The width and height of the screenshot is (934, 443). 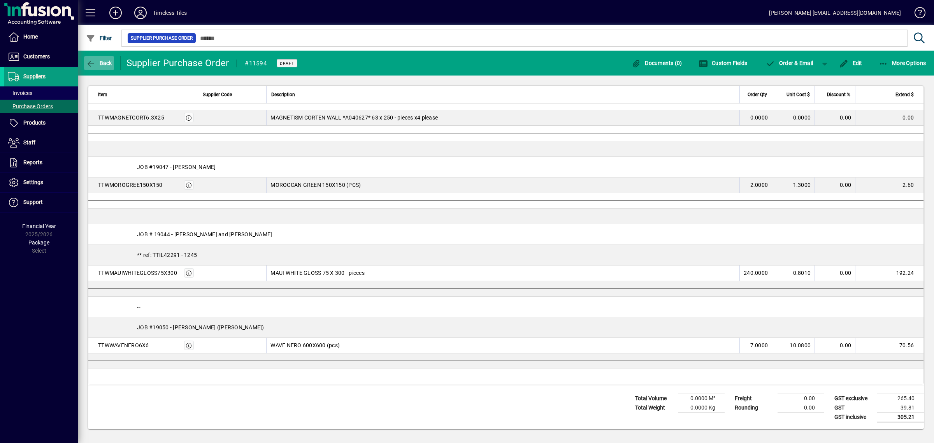 I want to click on a: Customers, so click(x=41, y=57).